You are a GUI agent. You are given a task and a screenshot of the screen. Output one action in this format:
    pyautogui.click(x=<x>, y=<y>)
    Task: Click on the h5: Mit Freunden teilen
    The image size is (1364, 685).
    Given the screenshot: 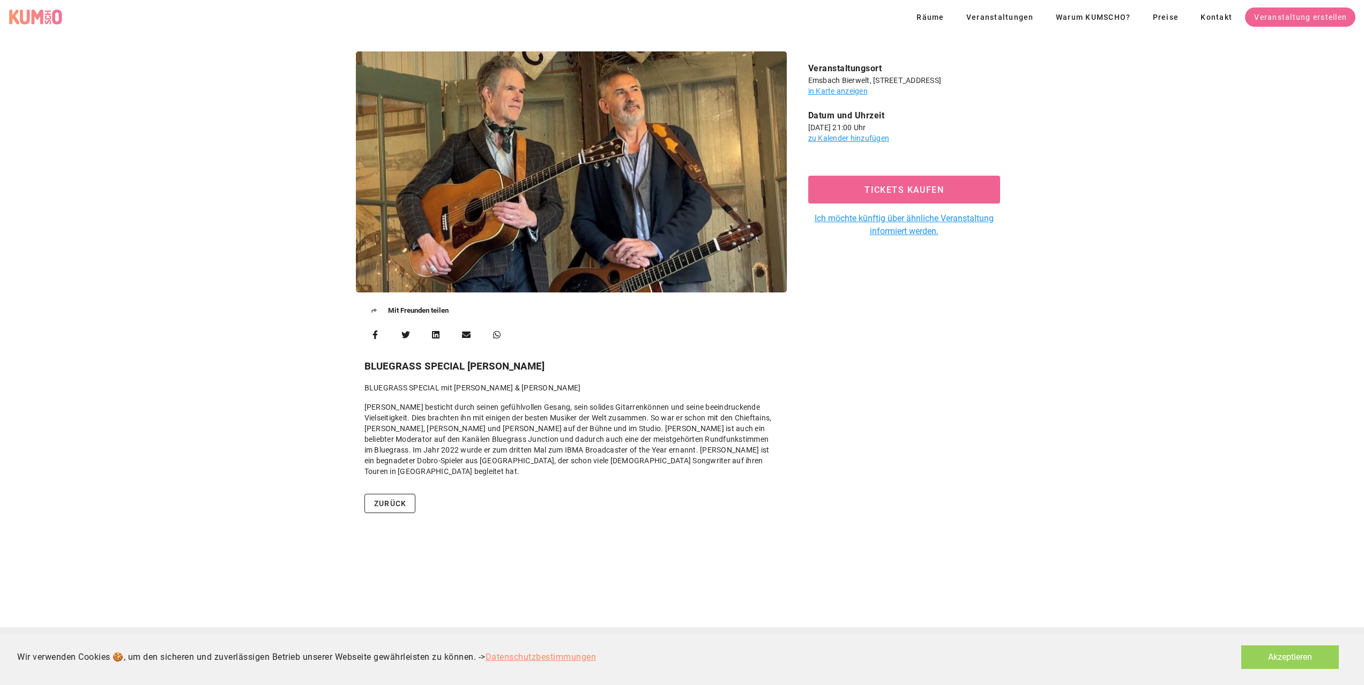 What is the action you would take?
    pyautogui.click(x=571, y=306)
    